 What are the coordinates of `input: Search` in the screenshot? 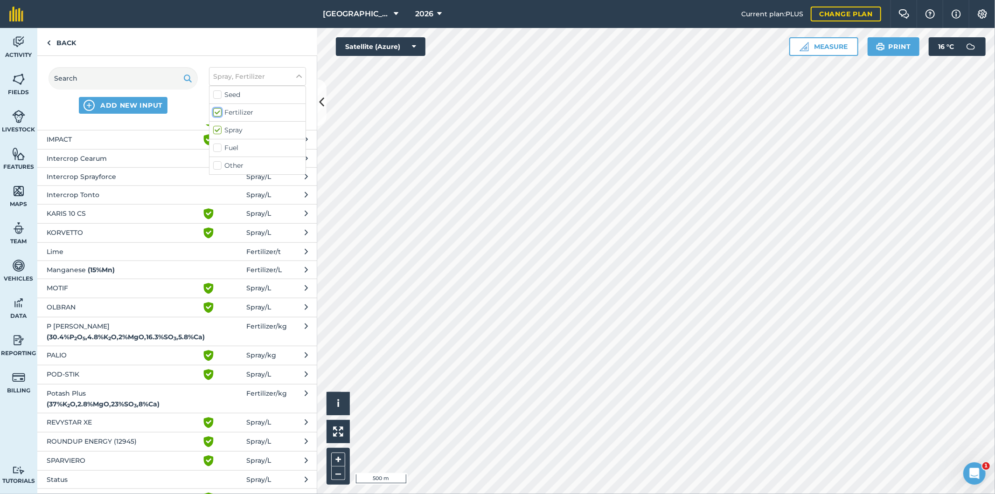 It's located at (123, 78).